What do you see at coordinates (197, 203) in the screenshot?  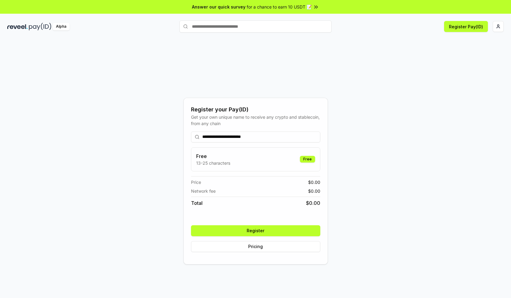 I see `span: Total` at bounding box center [197, 203].